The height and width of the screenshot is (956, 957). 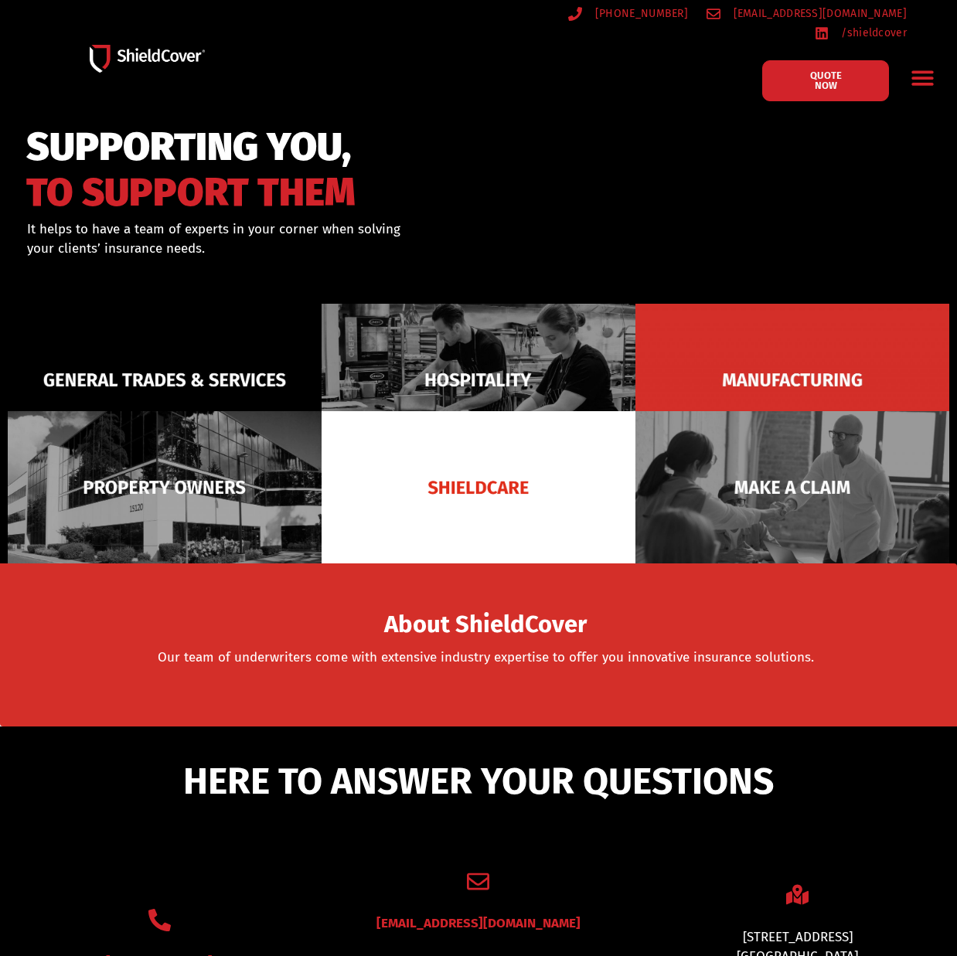 I want to click on span: QUOTE NOW, so click(x=825, y=80).